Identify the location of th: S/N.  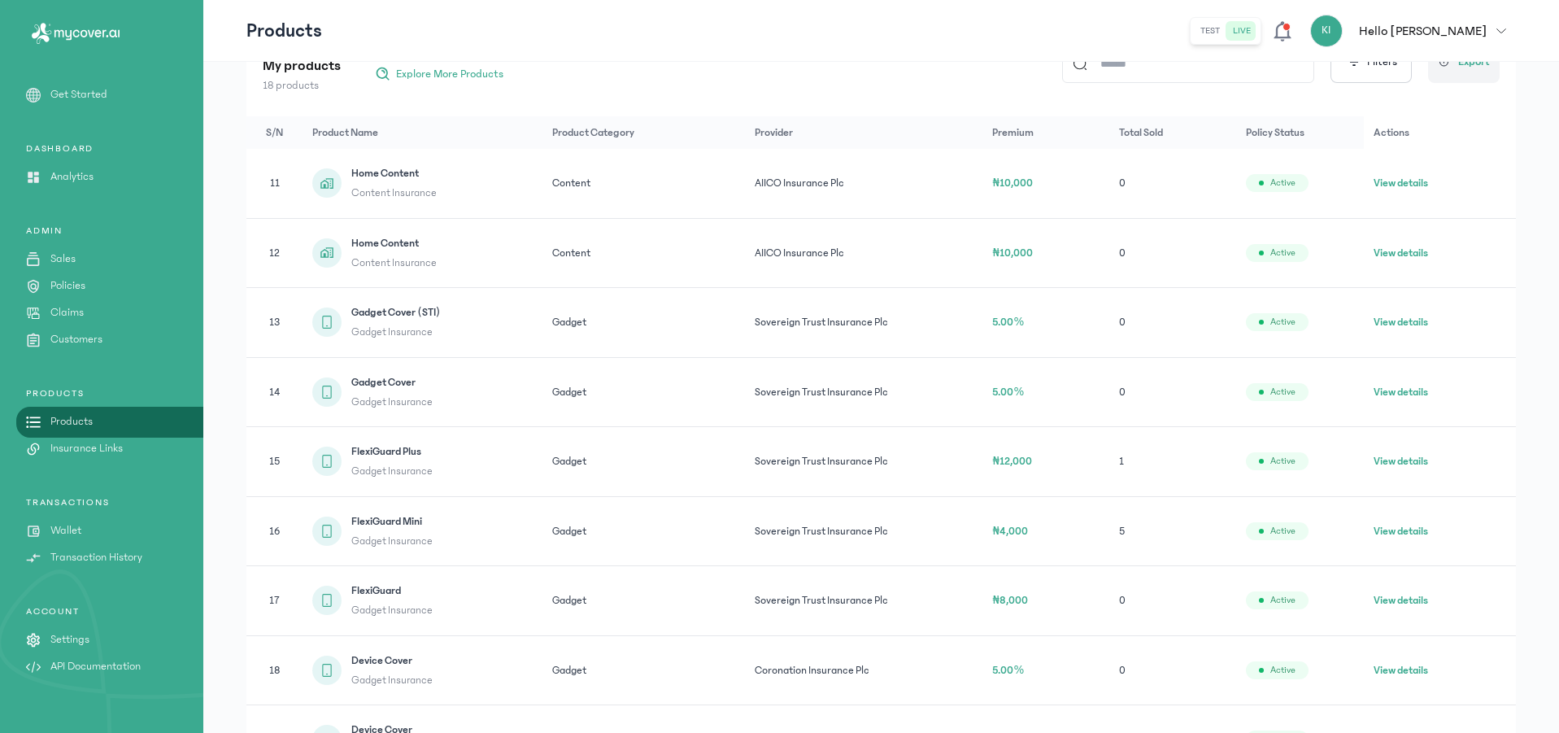
(274, 133).